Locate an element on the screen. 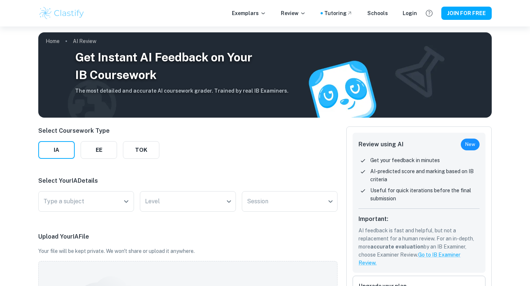 The height and width of the screenshot is (286, 530). a: Tutoring is located at coordinates (338, 13).